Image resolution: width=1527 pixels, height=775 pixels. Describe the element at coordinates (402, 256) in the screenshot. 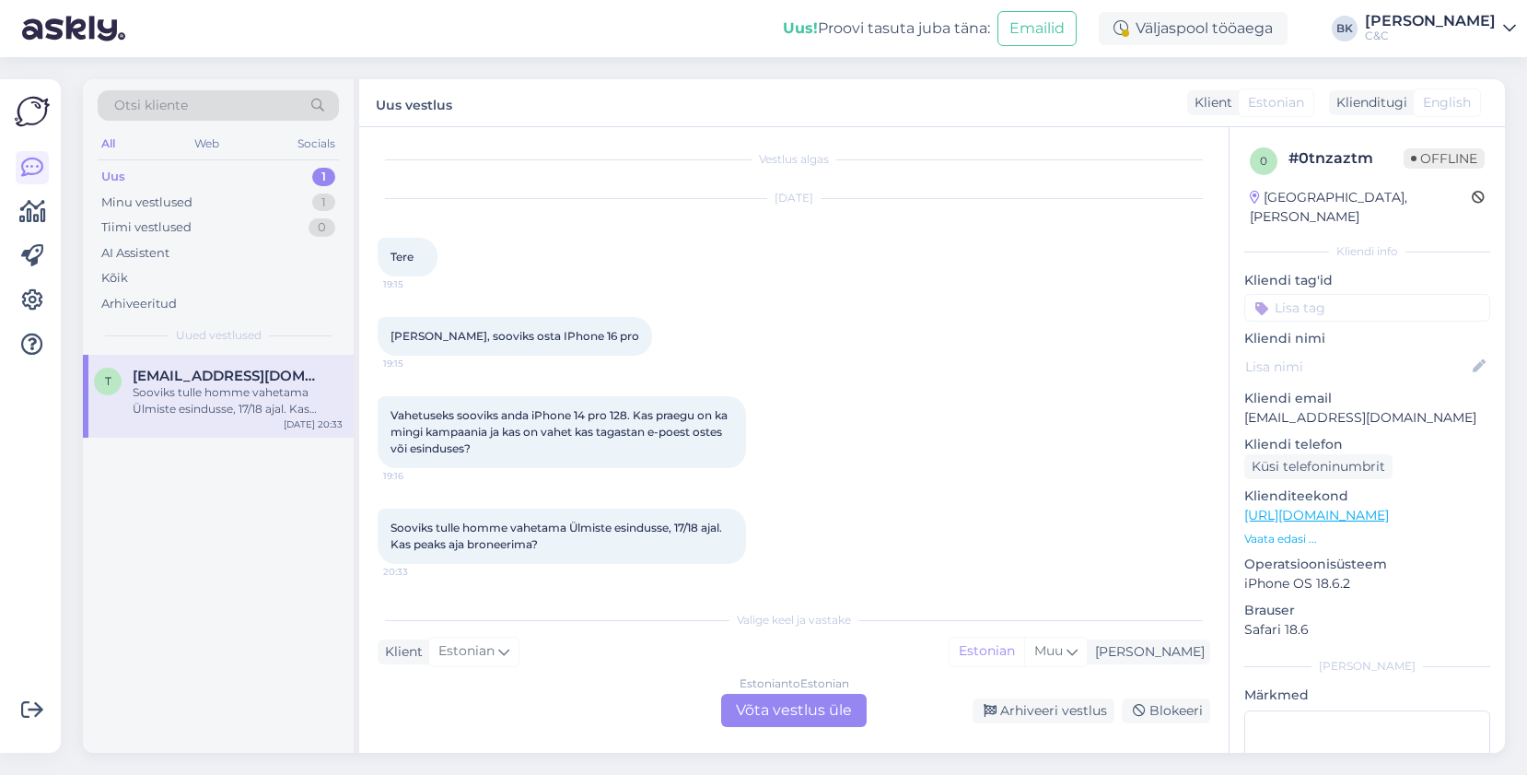

I see `span: Tere` at that location.